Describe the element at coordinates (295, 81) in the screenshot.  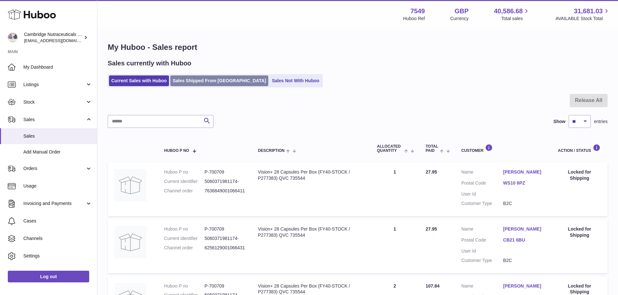
I see `a: Sales Not With Huboo` at that location.